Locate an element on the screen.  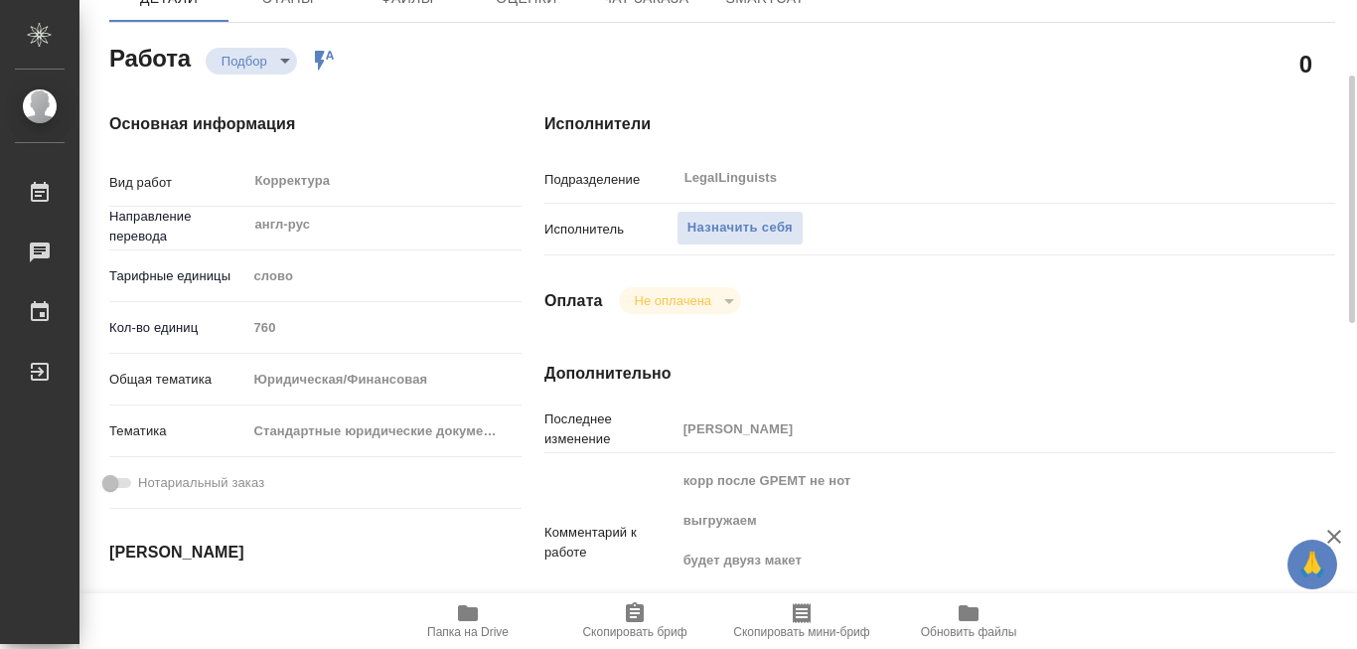
p: Общая тематика is located at coordinates (178, 380).